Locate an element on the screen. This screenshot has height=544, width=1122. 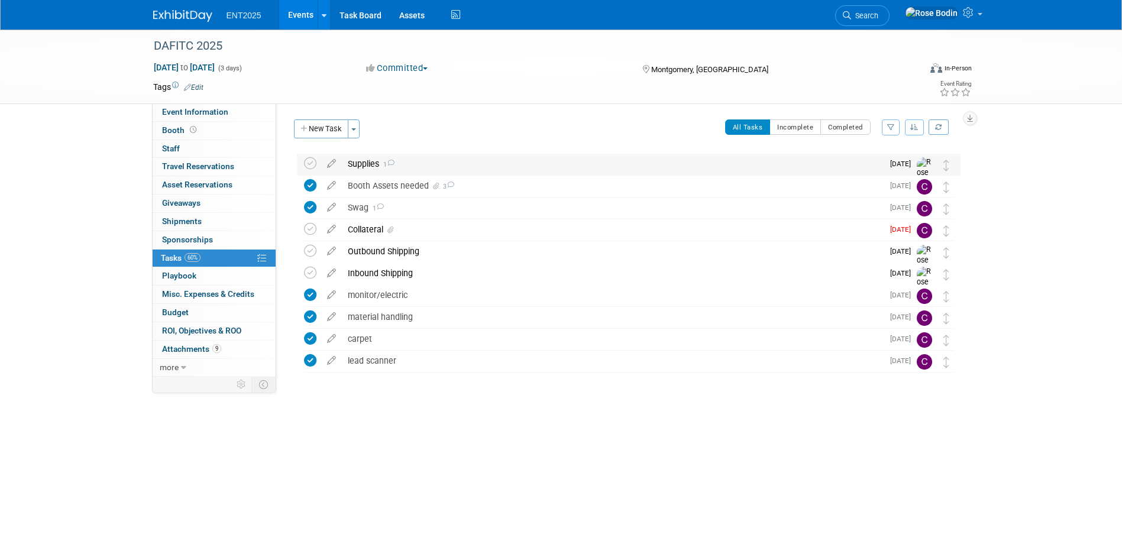
span: Tasks is located at coordinates (180, 258).